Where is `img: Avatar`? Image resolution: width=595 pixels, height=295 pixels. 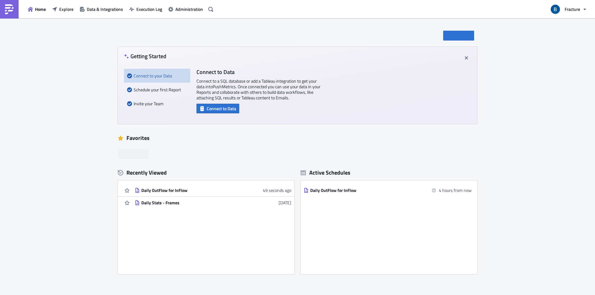
img: Avatar is located at coordinates (555, 9).